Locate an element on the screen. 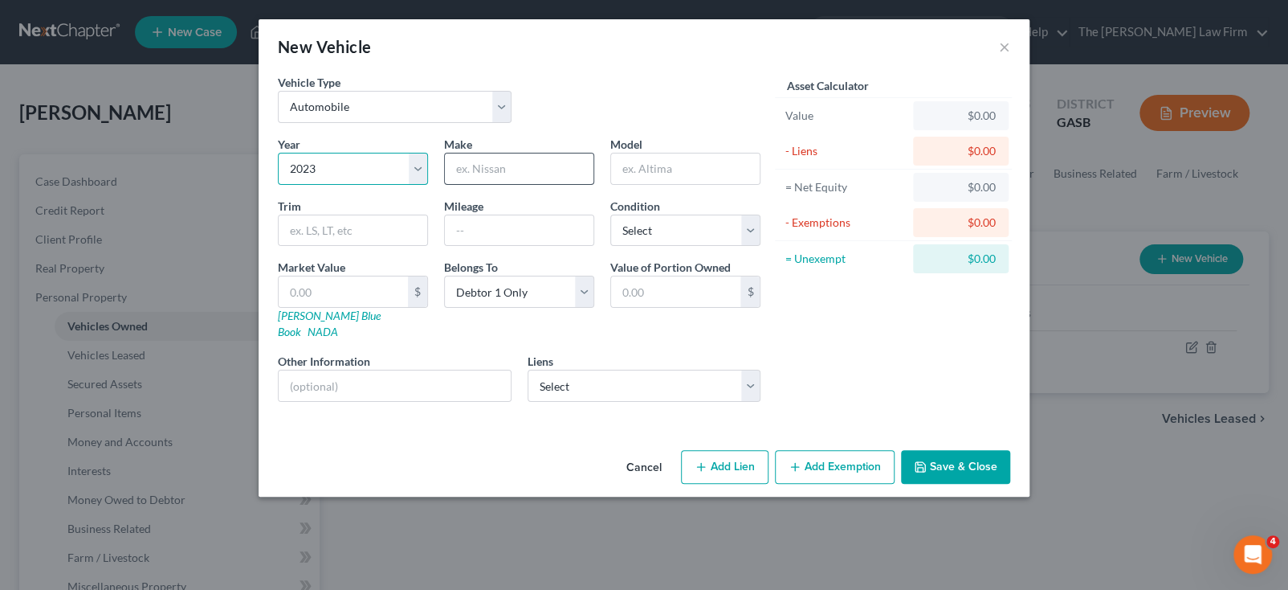 The image size is (1288, 590). span: 4 is located at coordinates (1273, 541).